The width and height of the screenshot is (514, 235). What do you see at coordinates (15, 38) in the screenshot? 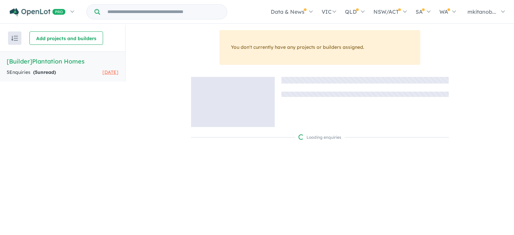
I see `img: sort.svg` at bounding box center [15, 38].